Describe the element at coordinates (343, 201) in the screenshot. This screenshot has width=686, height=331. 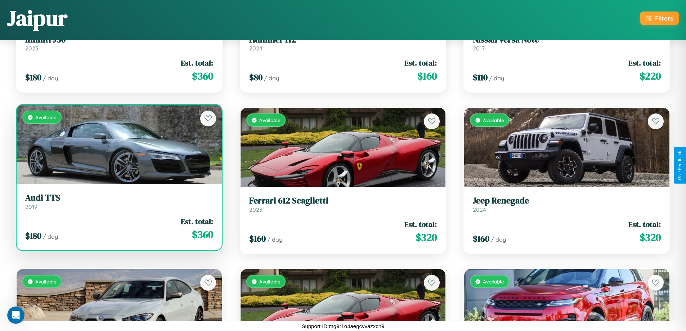
I see `h3: Ferrari 612 Scaglietti` at that location.